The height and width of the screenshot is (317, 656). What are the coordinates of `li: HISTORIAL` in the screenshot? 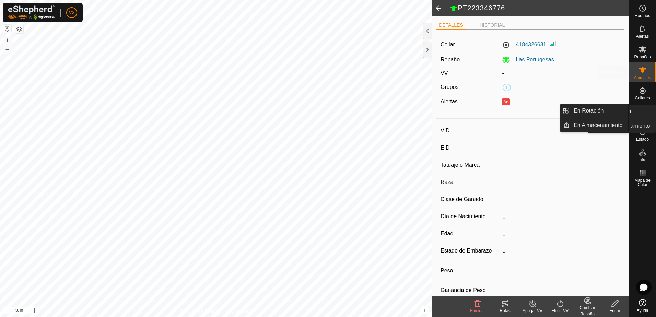 It's located at (493, 25).